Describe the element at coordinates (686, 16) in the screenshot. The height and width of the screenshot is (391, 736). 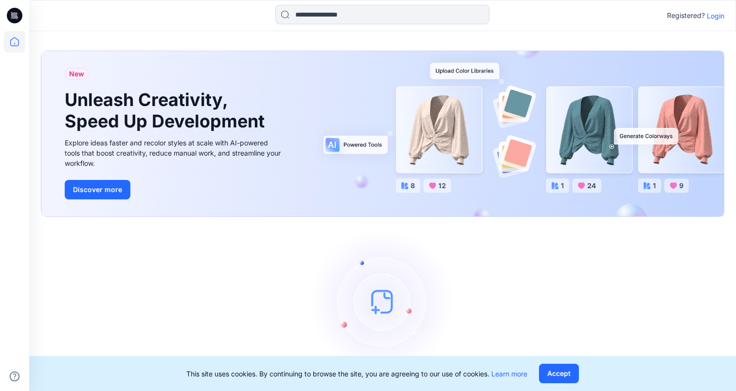
I see `p: Registered?` at that location.